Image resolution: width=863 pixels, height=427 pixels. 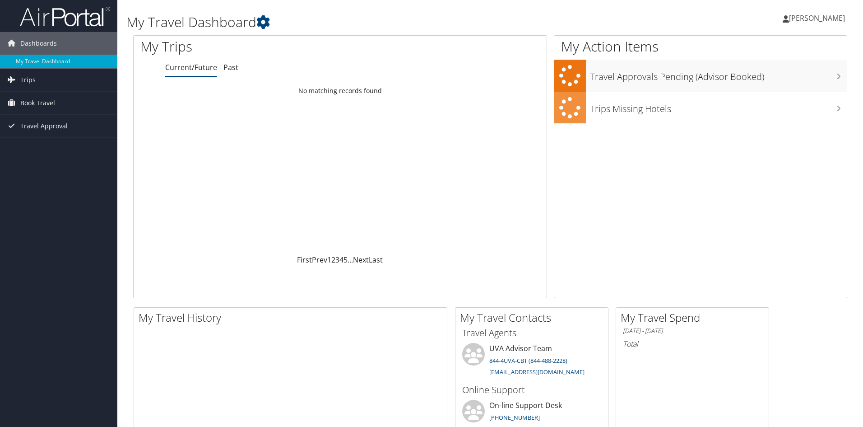 What do you see at coordinates (532, 333) in the screenshot?
I see `h3: Travel Agents` at bounding box center [532, 333].